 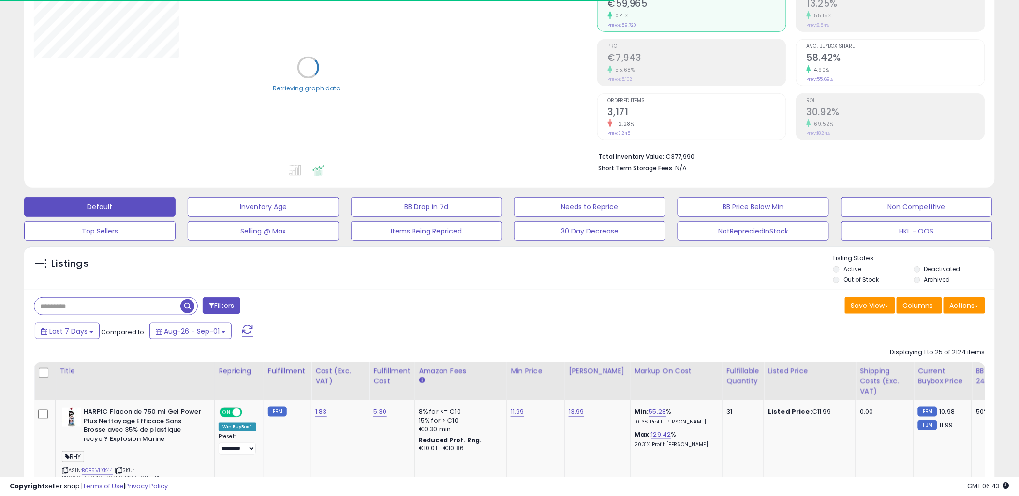 What do you see at coordinates (576, 412) in the screenshot?
I see `a: 13.99` at bounding box center [576, 412].